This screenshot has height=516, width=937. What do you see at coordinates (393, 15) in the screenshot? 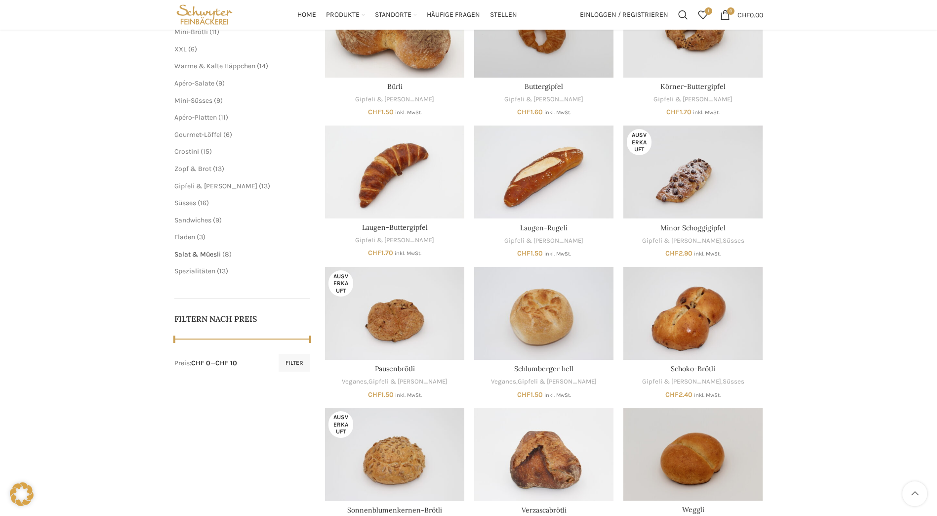
I see `span: Standorte` at bounding box center [393, 15].